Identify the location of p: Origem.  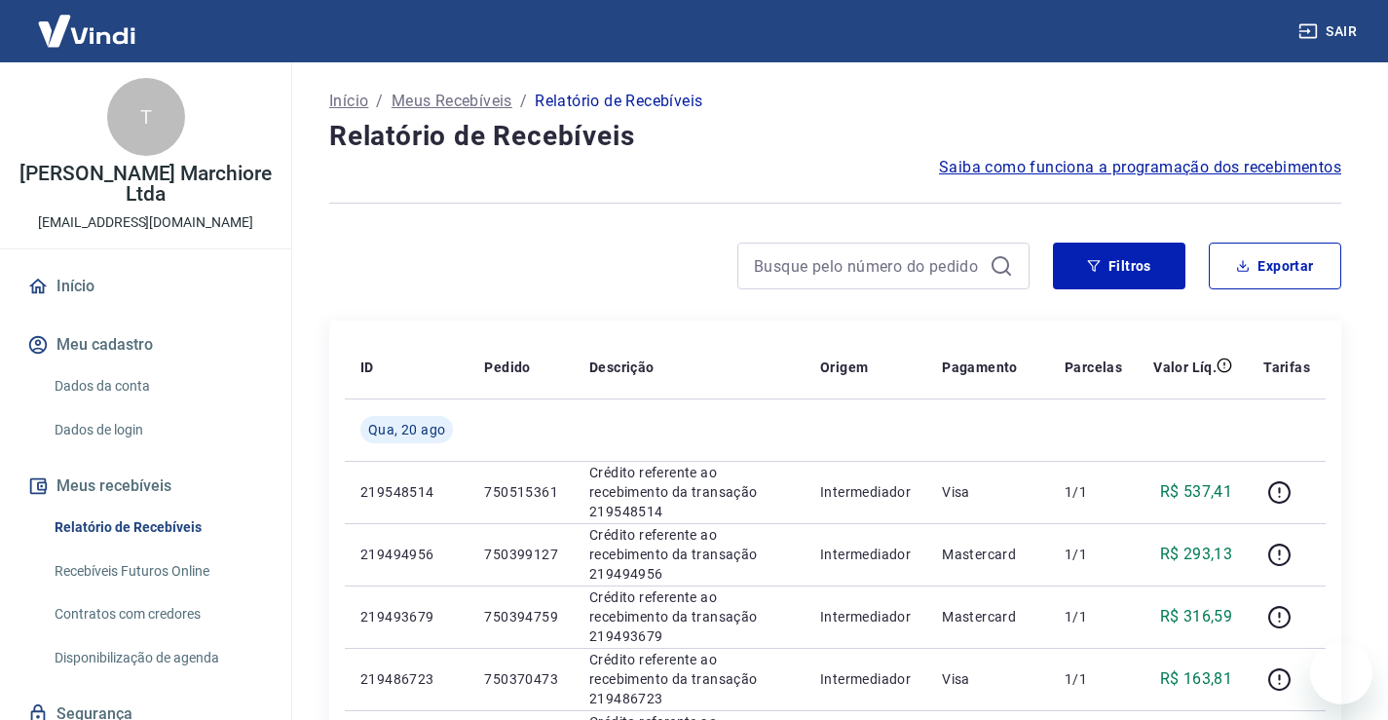
(844, 367).